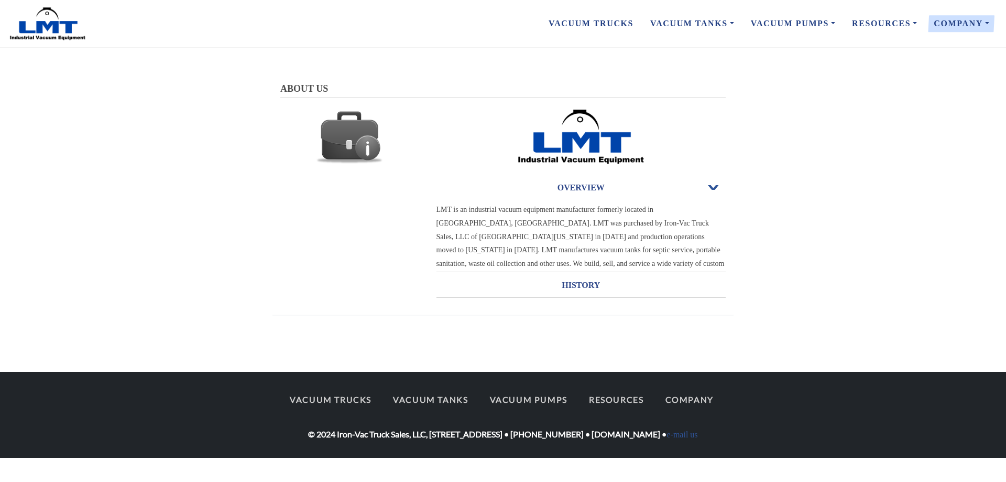 The image size is (1006, 482). Describe the element at coordinates (48, 24) in the screenshot. I see `img: LMT` at that location.